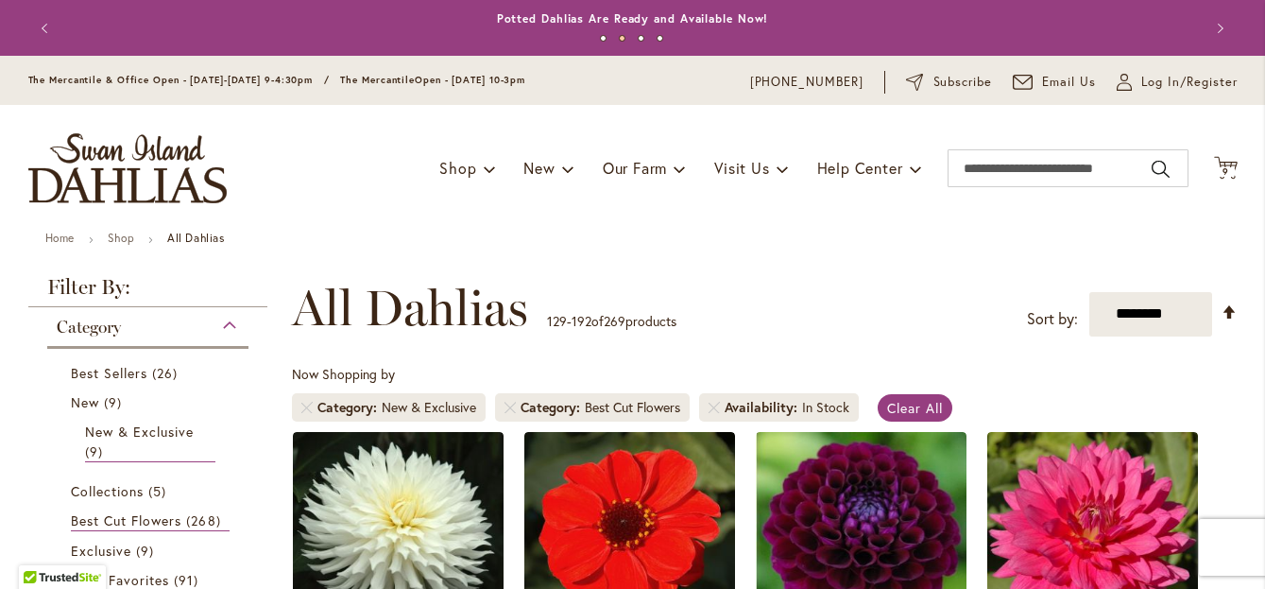 Image resolution: width=1265 pixels, height=589 pixels. Describe the element at coordinates (150, 521) in the screenshot. I see `a: Best Cut Flowers` at that location.